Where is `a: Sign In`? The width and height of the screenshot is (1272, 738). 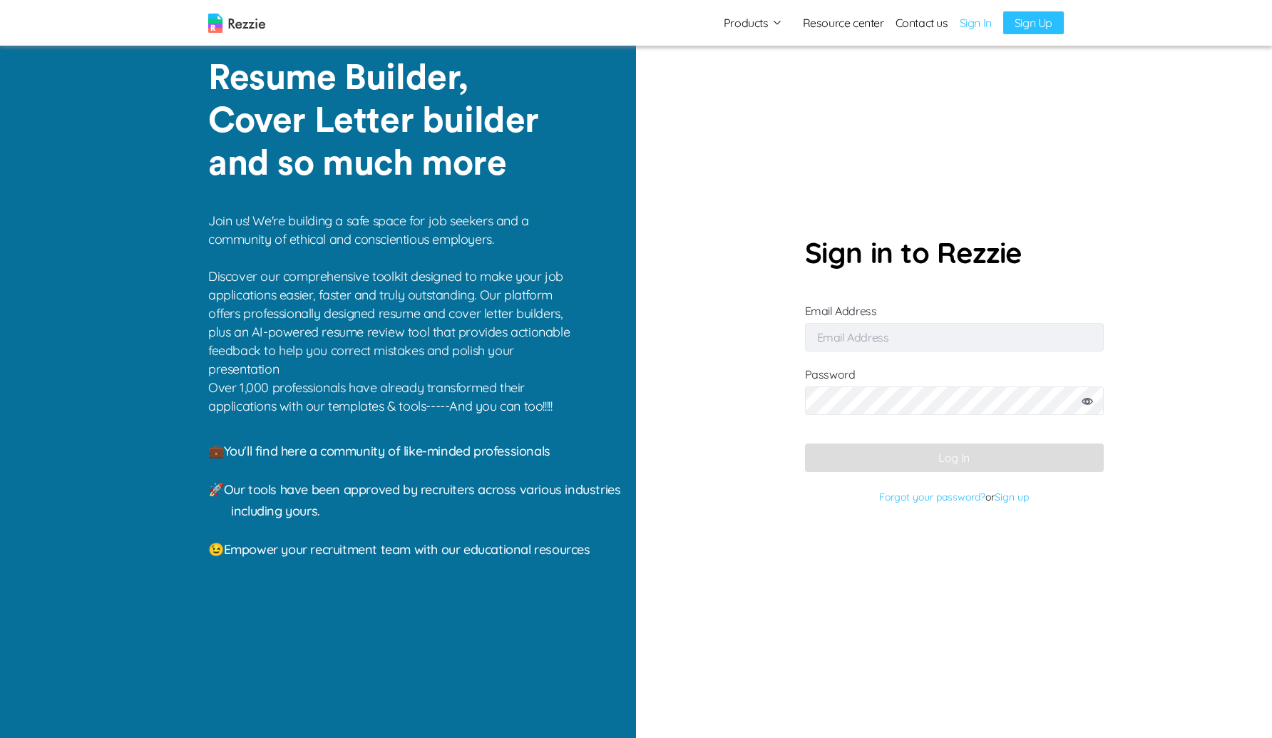
a: Sign In is located at coordinates (975, 23).